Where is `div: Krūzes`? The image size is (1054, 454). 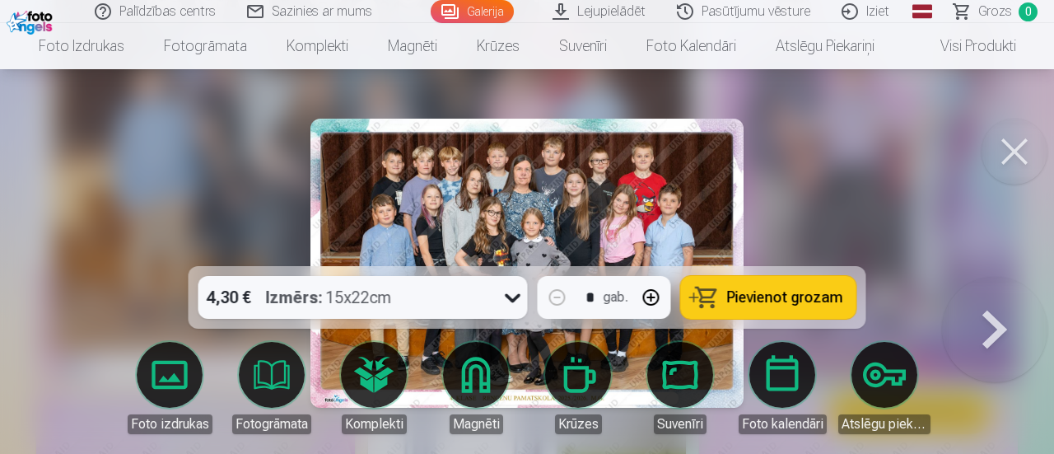
div: Krūzes is located at coordinates (578, 424).